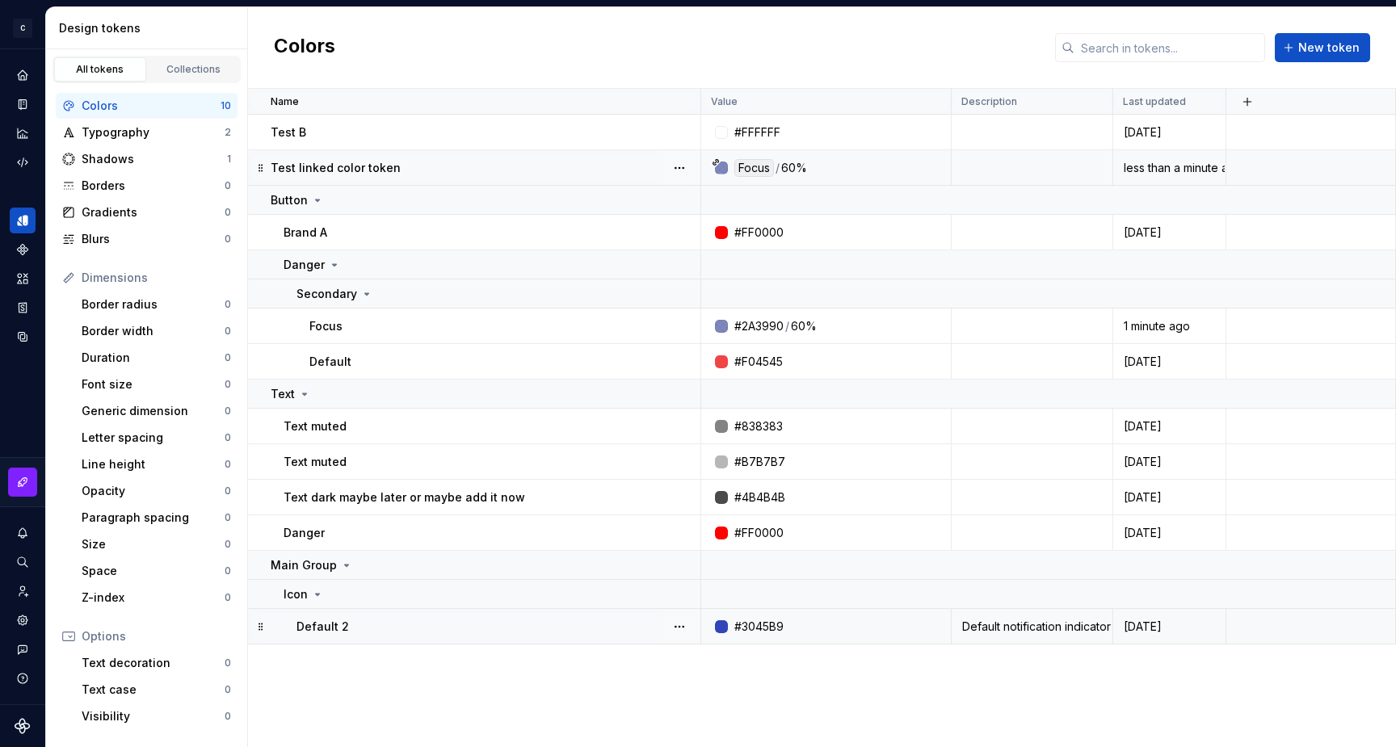 The height and width of the screenshot is (747, 1396). What do you see at coordinates (156, 663) in the screenshot?
I see `a: Text decoration0` at bounding box center [156, 663].